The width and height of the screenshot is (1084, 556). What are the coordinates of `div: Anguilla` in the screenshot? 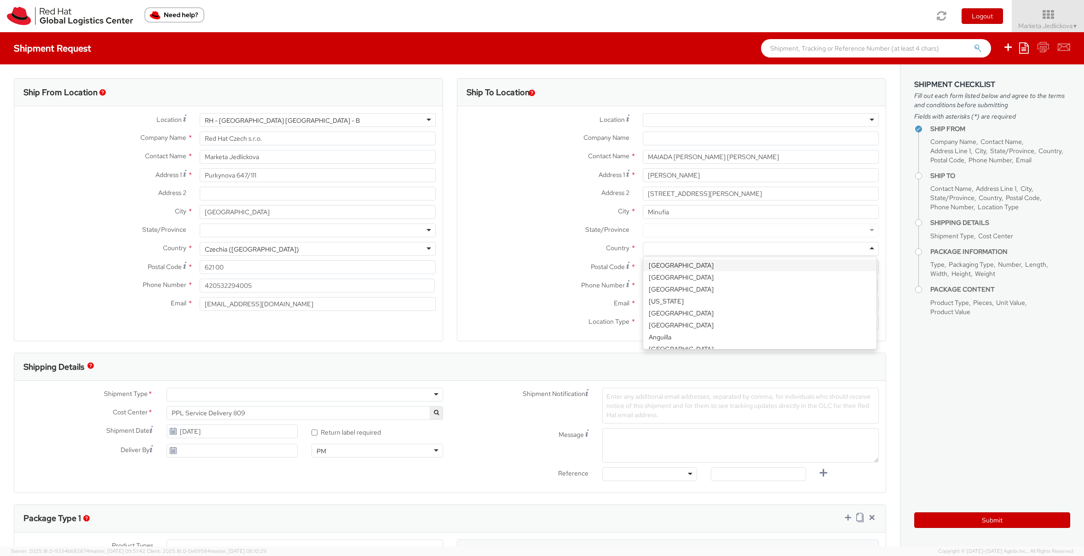 It's located at (760, 337).